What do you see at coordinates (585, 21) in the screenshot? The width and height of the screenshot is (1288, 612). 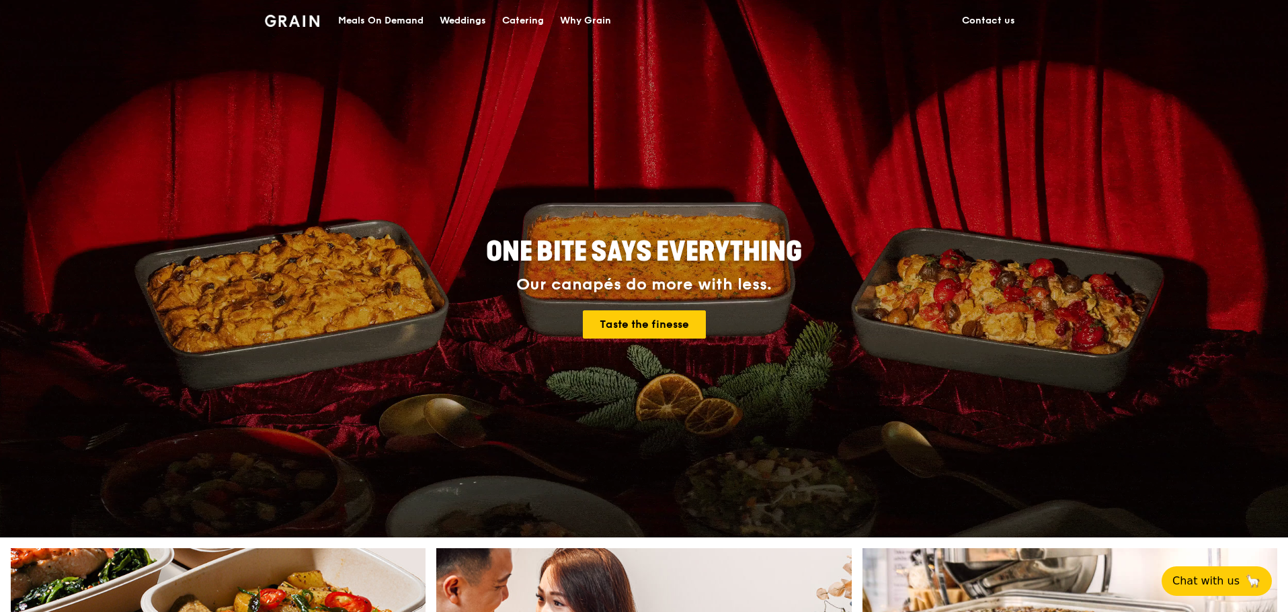 I see `div: Why Grain` at bounding box center [585, 21].